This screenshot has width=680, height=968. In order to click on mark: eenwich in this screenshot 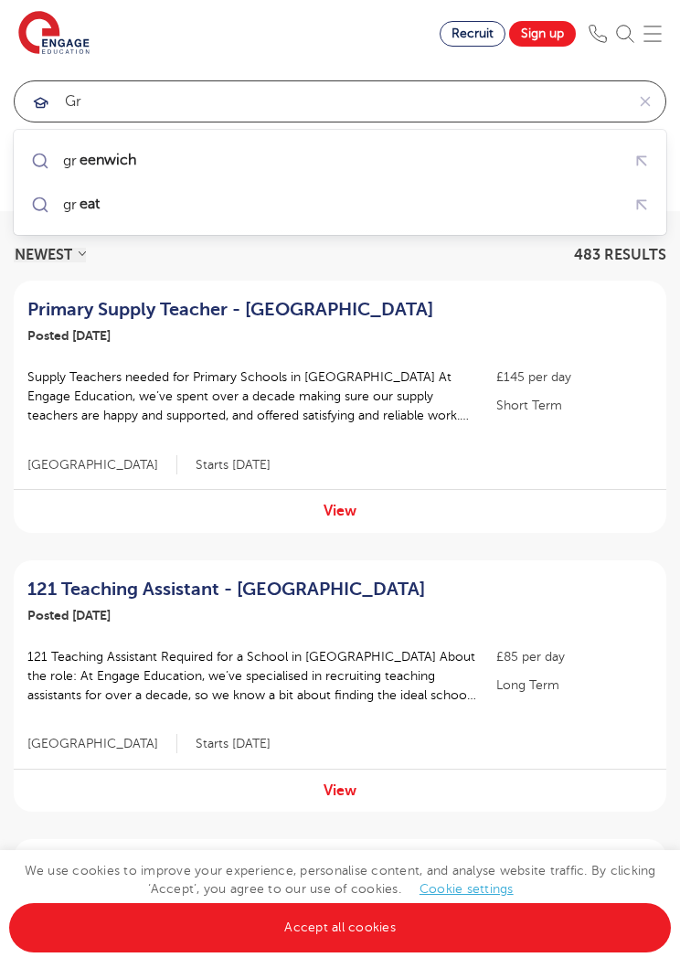, I will do `click(108, 160)`.